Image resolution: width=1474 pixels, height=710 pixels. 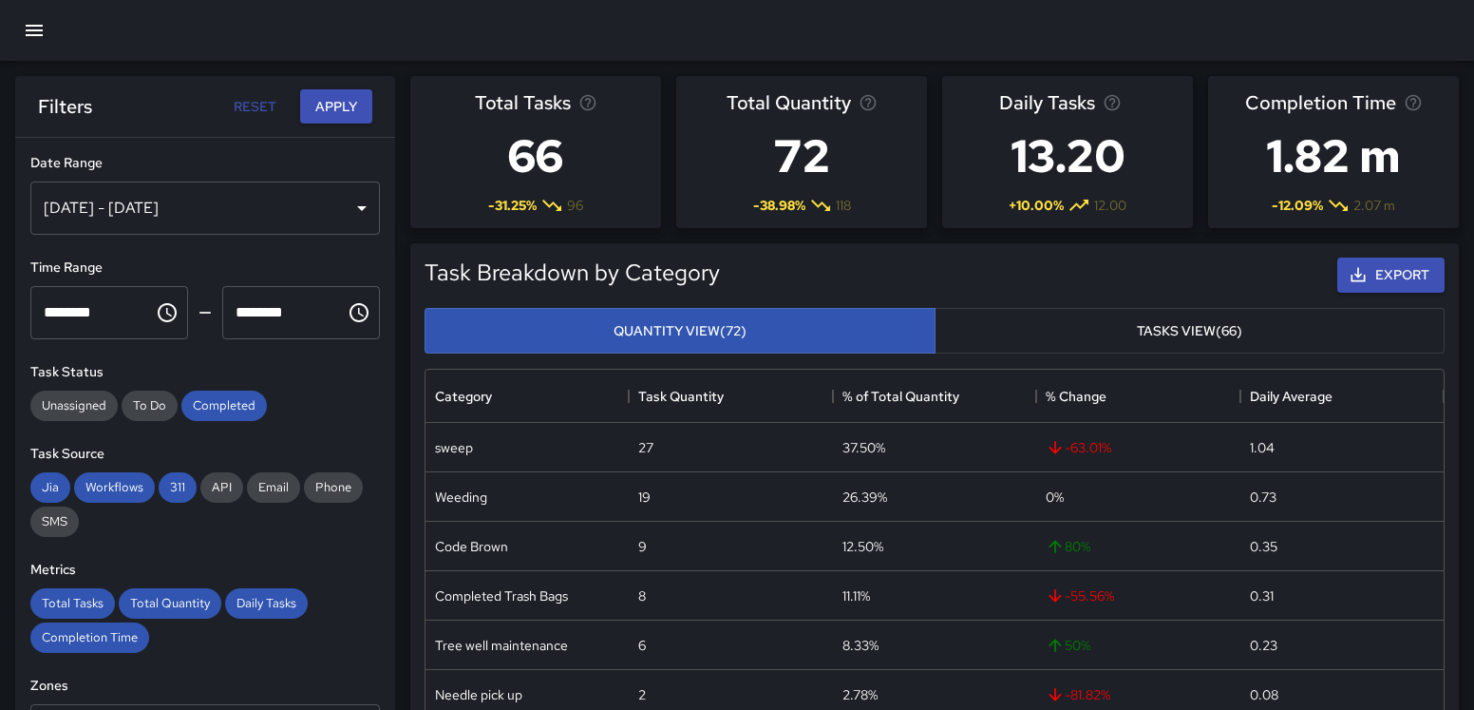 What do you see at coordinates (167, 313) in the screenshot?
I see `button: Choose time, selected time is 12:00 AM` at bounding box center [167, 313].